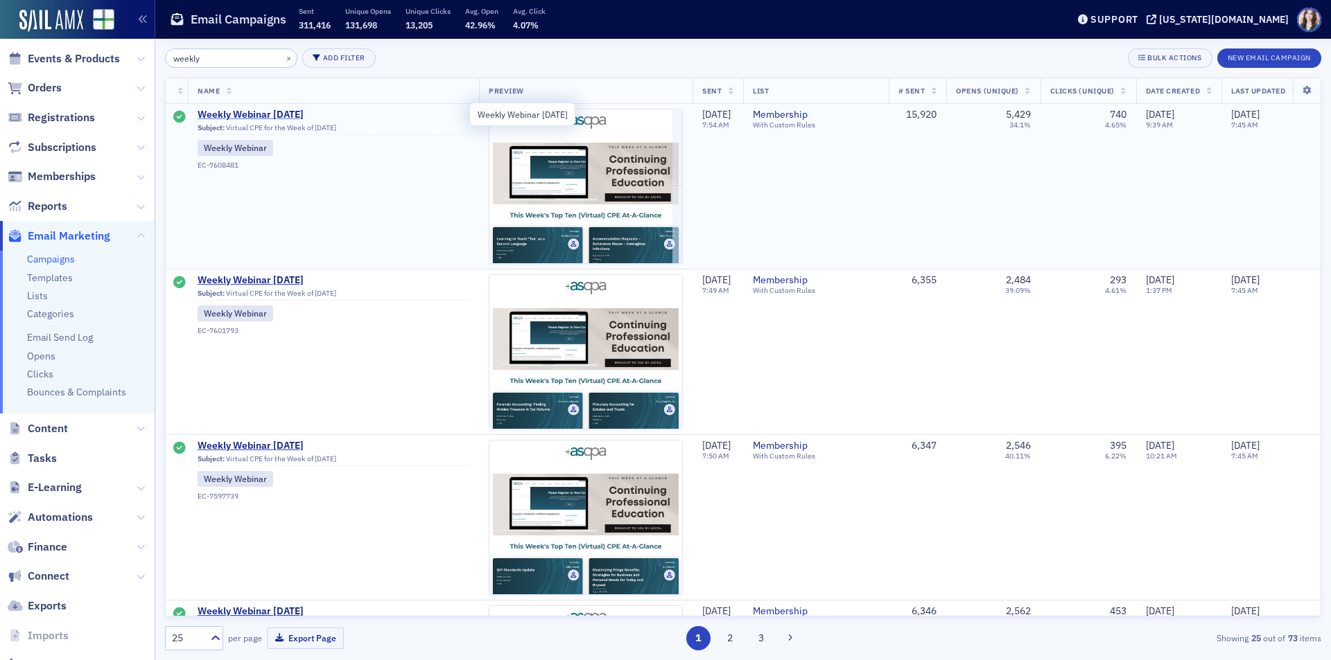  What do you see at coordinates (38, 577) in the screenshot?
I see `a: Connect` at bounding box center [38, 577].